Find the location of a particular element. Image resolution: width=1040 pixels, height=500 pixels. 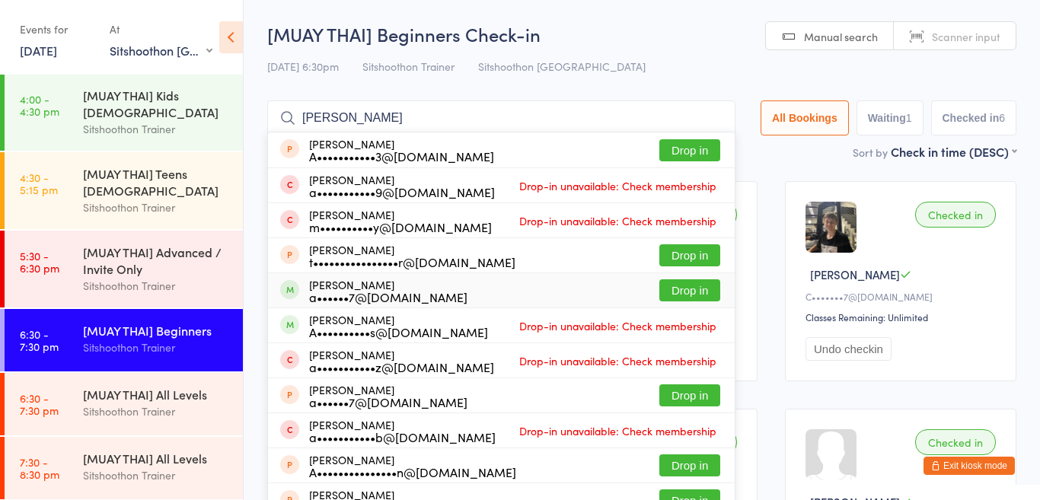

a: 6:30 -7:30 pm[MUAY THAI] BeginnersSitshoothon Trainer is located at coordinates (123, 340).